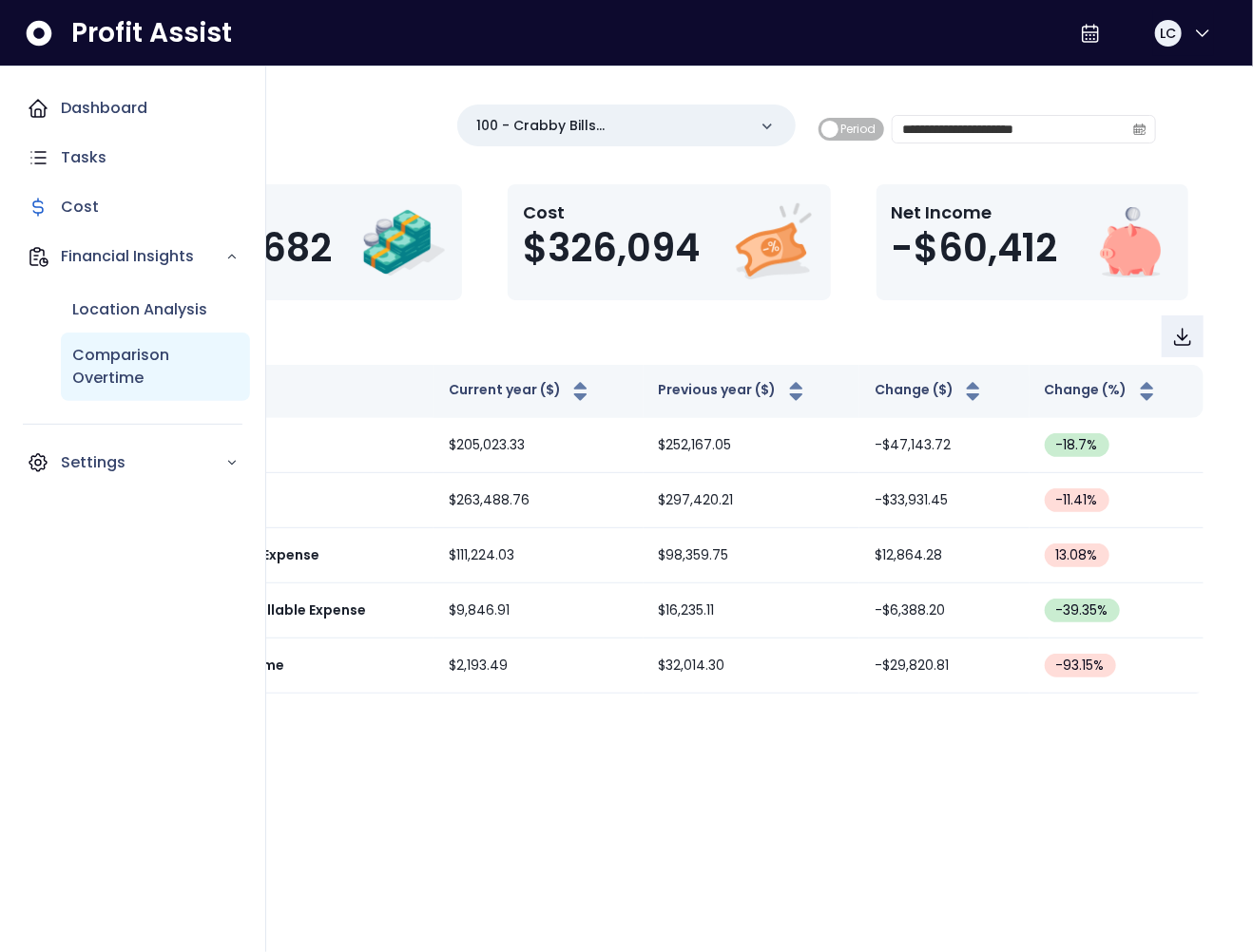 This screenshot has width=1253, height=952. Describe the element at coordinates (733, 391) in the screenshot. I see `button: Previous year ($)` at that location.